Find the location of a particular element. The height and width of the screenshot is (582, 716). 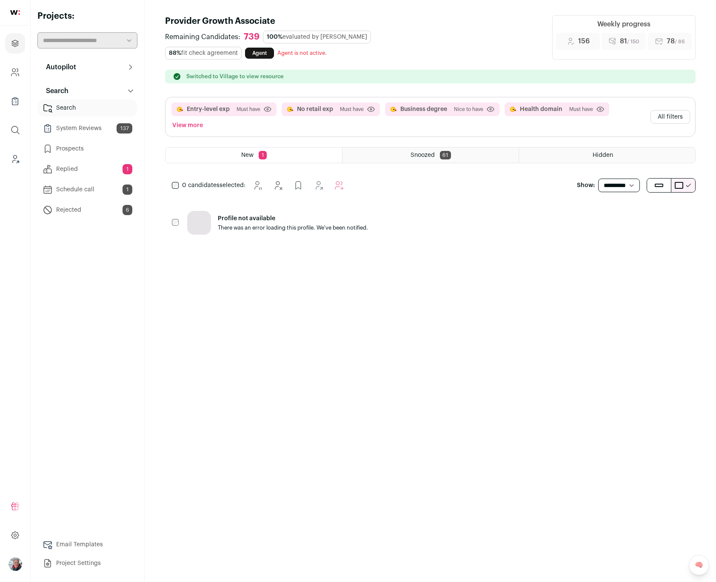

button: Business degree is located at coordinates (424, 109).